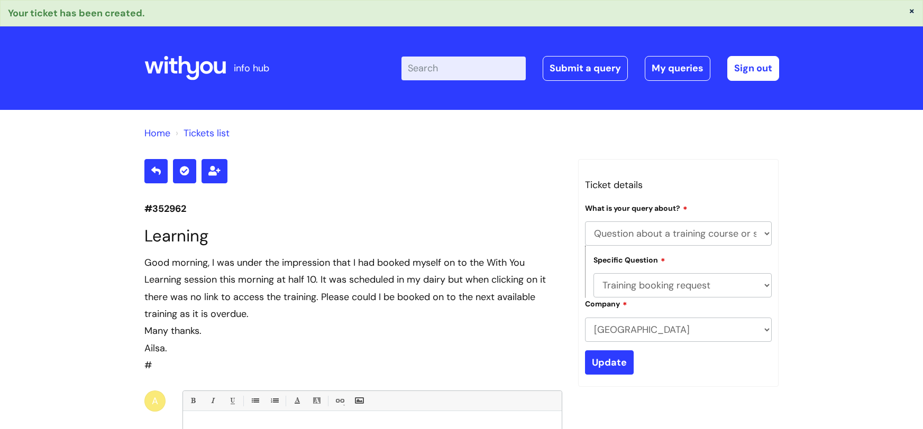  What do you see at coordinates (629, 260) in the screenshot?
I see `label: Specific Question` at bounding box center [629, 260].